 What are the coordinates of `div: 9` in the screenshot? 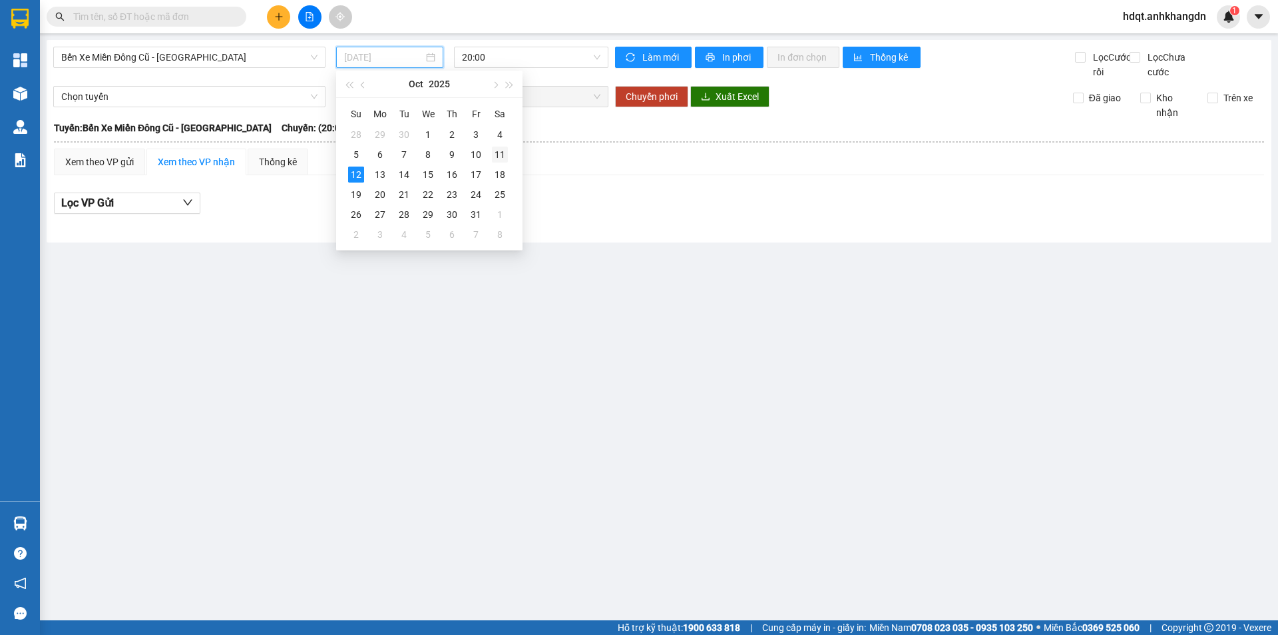 It's located at (452, 154).